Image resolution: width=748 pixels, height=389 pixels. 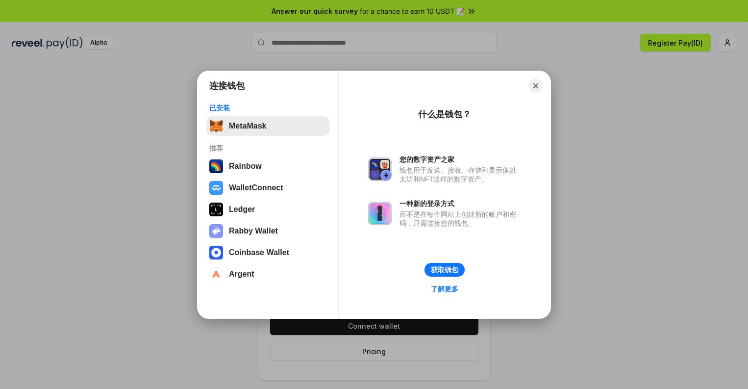 I want to click on div: 一种新的登录方式, so click(x=460, y=203).